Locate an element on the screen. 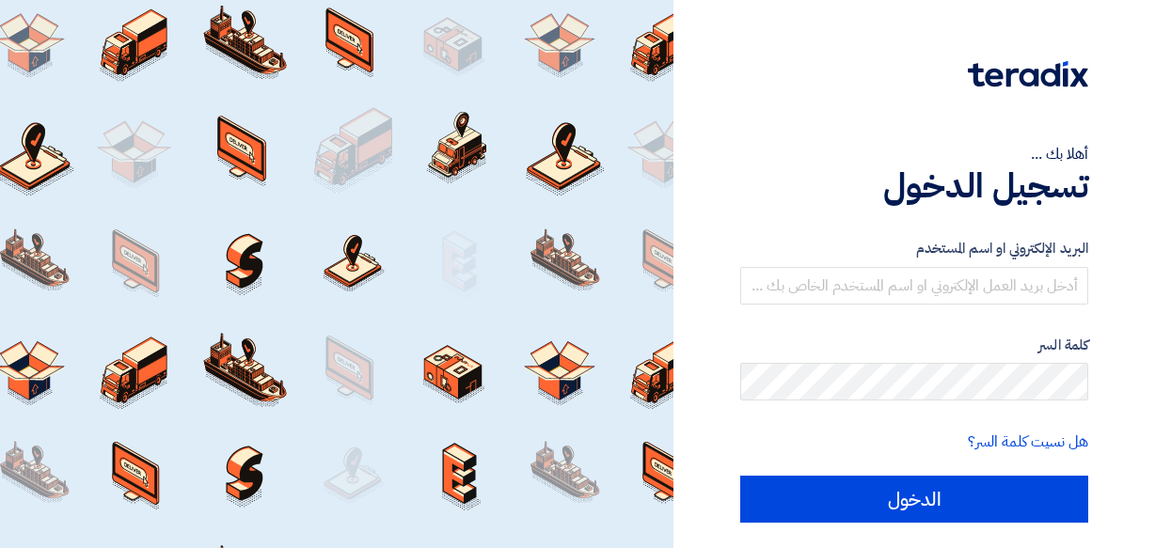 The width and height of the screenshot is (1155, 548). label: البريد الإلكتروني او اسم المستخدم is located at coordinates (914, 248).